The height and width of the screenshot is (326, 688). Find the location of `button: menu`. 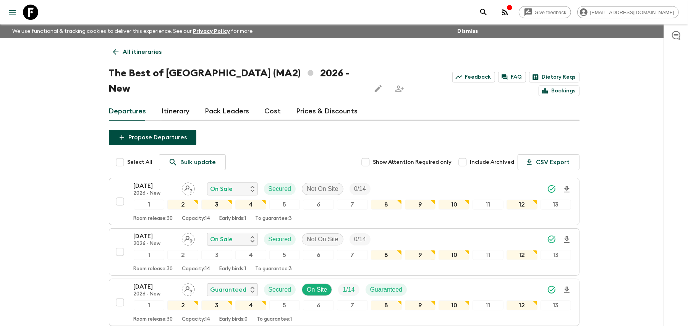

button: menu is located at coordinates (12, 12).